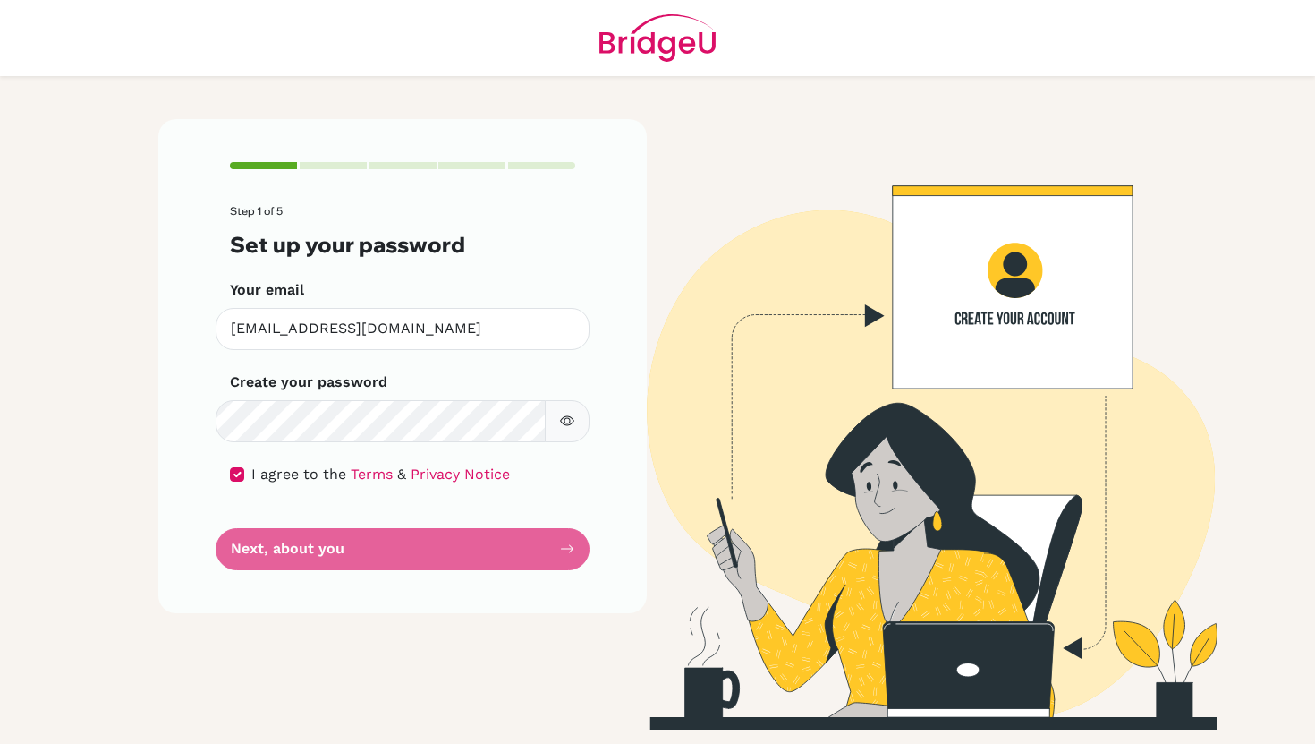 This screenshot has height=744, width=1315. Describe the element at coordinates (299, 473) in the screenshot. I see `span: I agree to the` at that location.